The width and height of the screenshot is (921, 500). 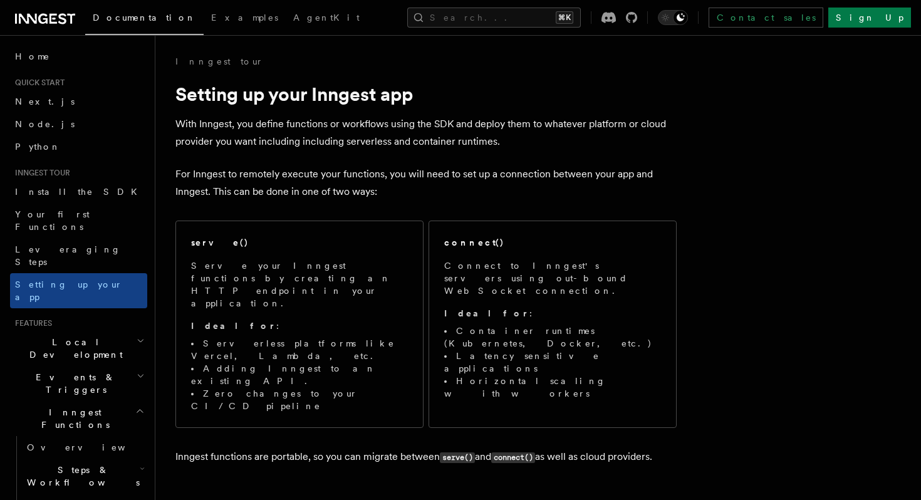 What do you see at coordinates (144, 18) in the screenshot?
I see `span: Documentation` at bounding box center [144, 18].